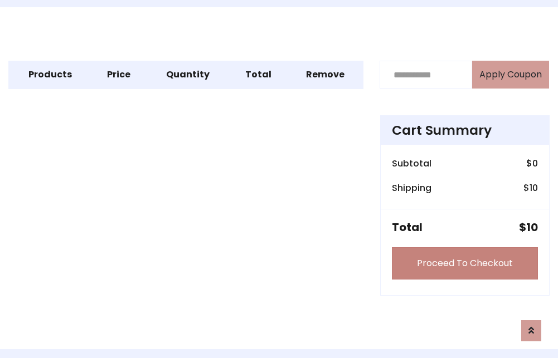  I want to click on a: Proceed To Checkout, so click(465, 264).